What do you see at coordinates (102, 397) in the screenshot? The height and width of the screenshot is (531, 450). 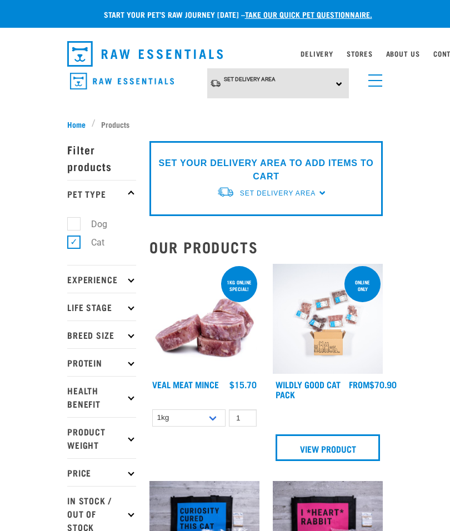 I see `p: Health Benefit` at bounding box center [102, 397].